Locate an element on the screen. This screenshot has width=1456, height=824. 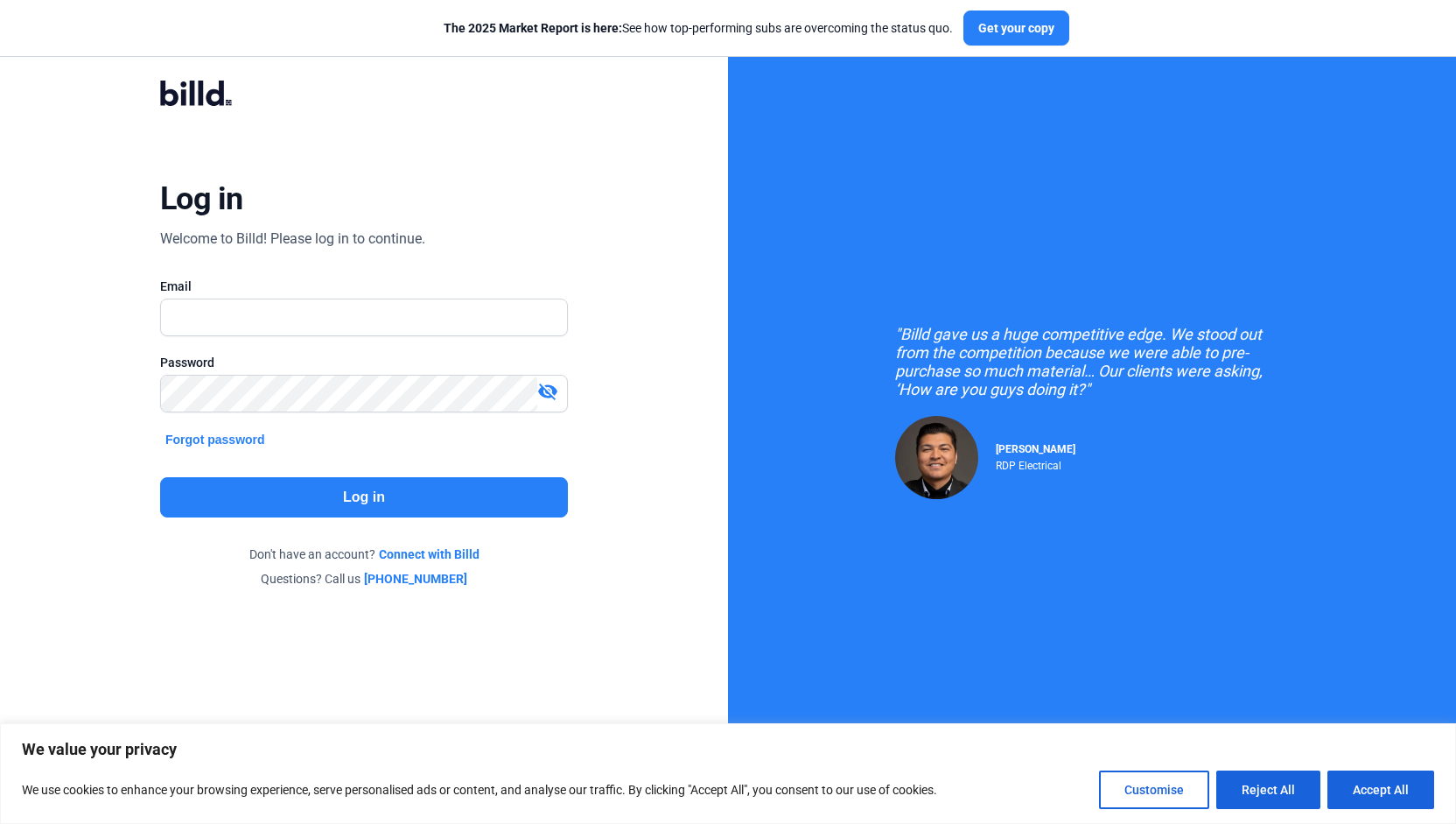
button: Forgot password is located at coordinates (215, 439).